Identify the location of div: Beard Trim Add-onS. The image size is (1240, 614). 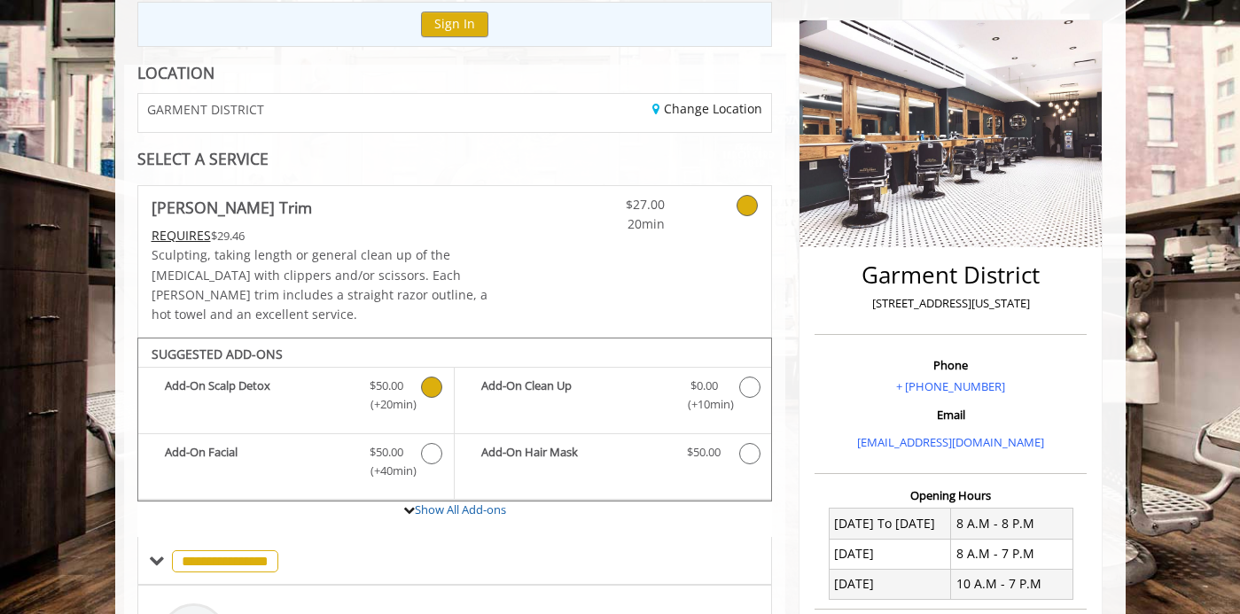
(455, 420).